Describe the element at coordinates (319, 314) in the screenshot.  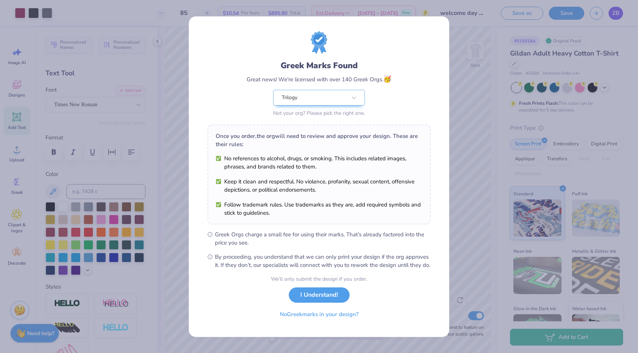
I see `button: NoGreekmarks in your design?` at that location.